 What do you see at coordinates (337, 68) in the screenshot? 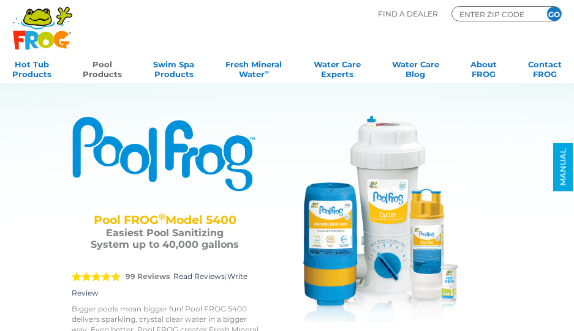
I see `a: Water CareExperts` at bounding box center [337, 68].